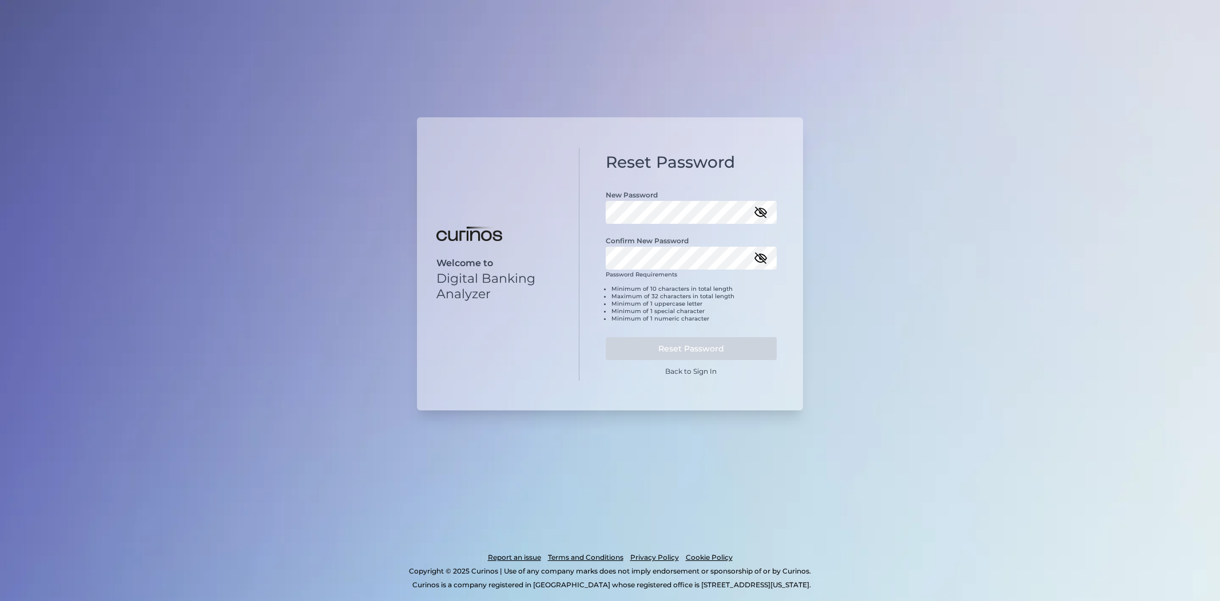  I want to click on h1: Reset Password, so click(692, 162).